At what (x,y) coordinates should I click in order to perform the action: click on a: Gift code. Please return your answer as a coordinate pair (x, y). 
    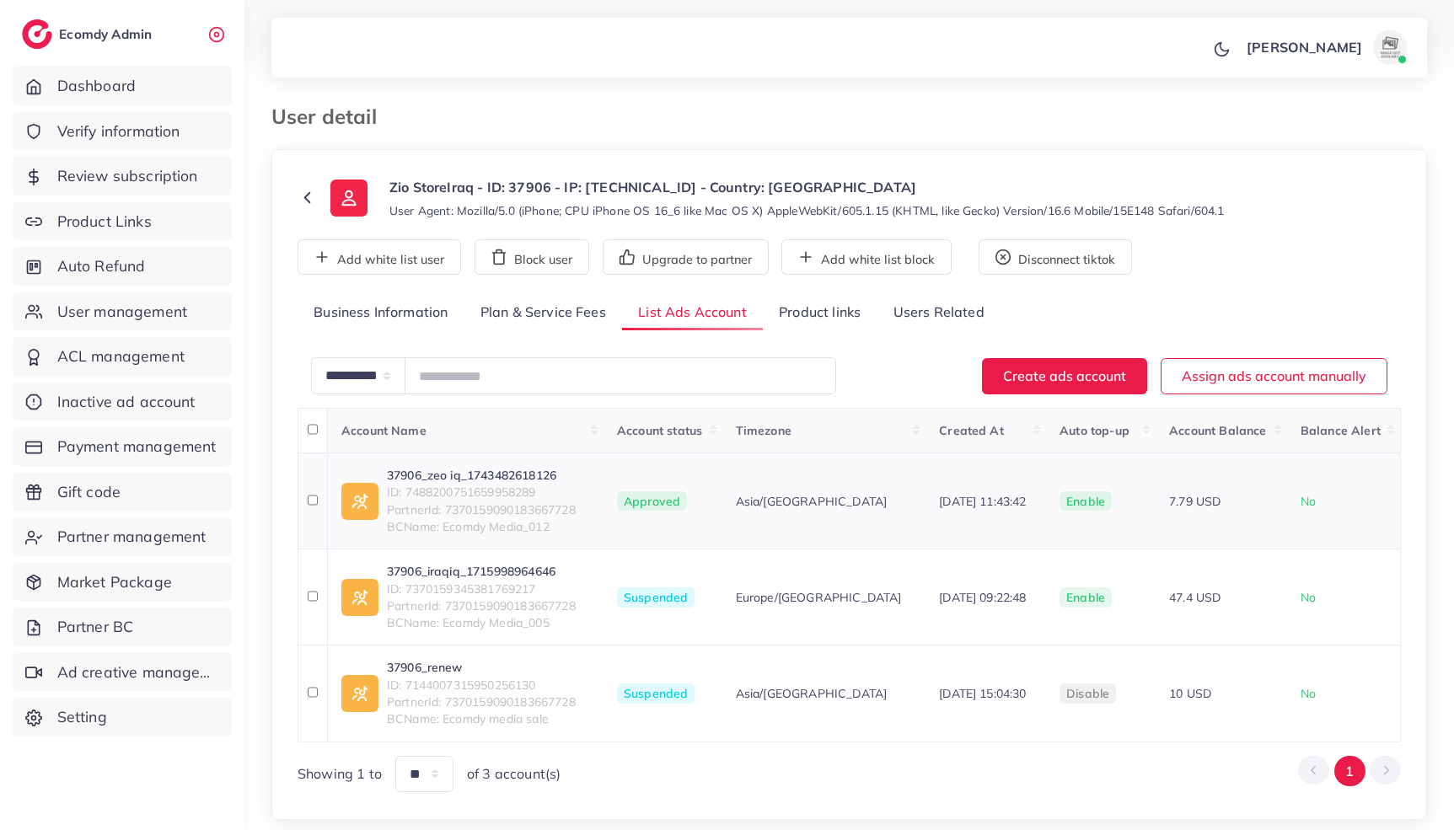
    Looking at the image, I should click on (122, 492).